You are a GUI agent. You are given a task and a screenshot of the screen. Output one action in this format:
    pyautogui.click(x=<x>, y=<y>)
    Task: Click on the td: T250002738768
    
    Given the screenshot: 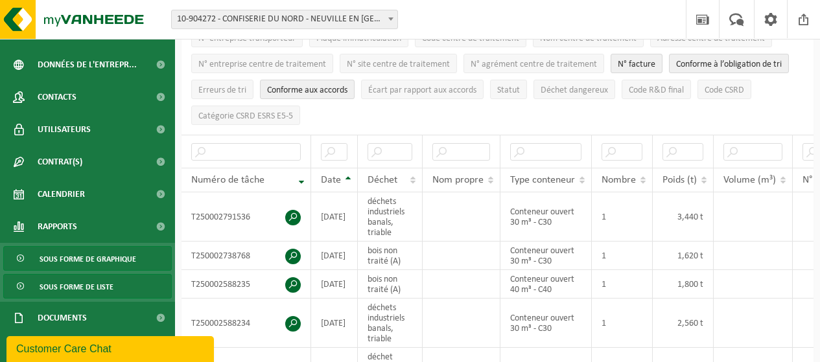 What is the action you would take?
    pyautogui.click(x=246, y=256)
    